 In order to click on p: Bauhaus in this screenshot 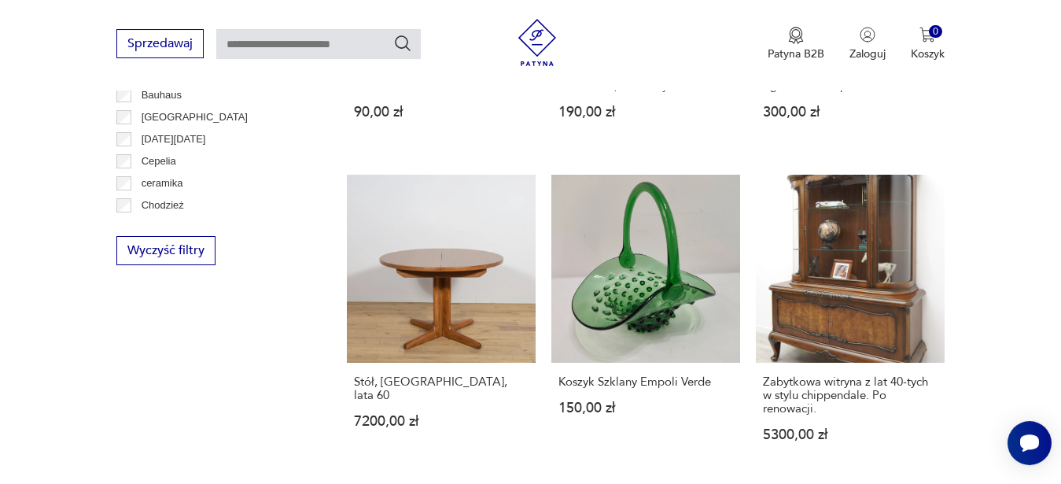, I will do `click(161, 95)`.